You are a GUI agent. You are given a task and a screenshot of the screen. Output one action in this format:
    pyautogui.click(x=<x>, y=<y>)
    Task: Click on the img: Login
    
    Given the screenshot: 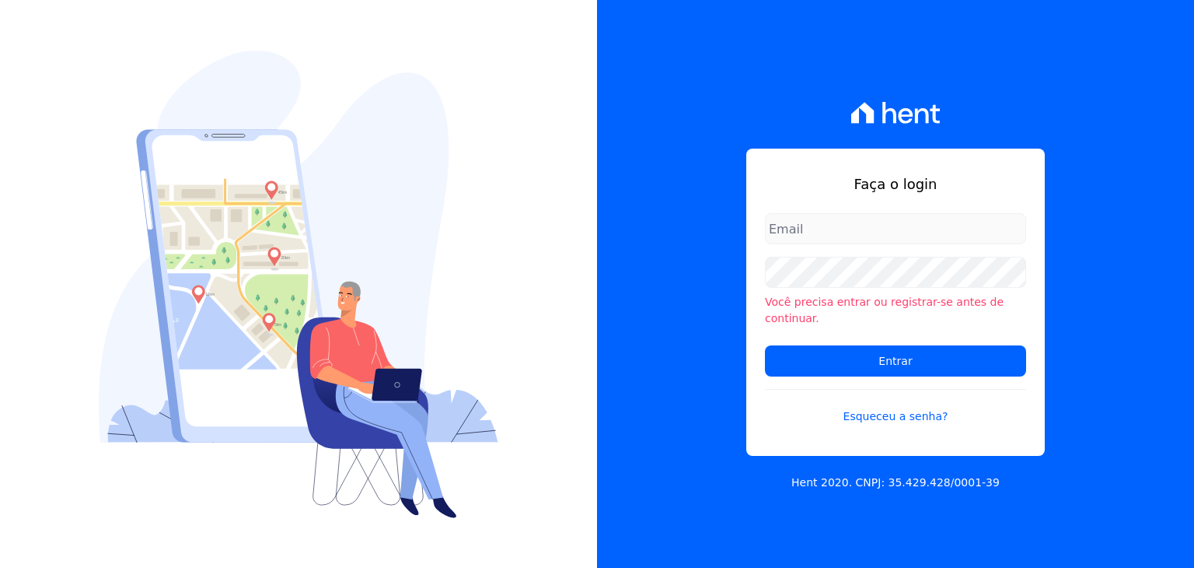 What is the action you would take?
    pyautogui.click(x=299, y=284)
    